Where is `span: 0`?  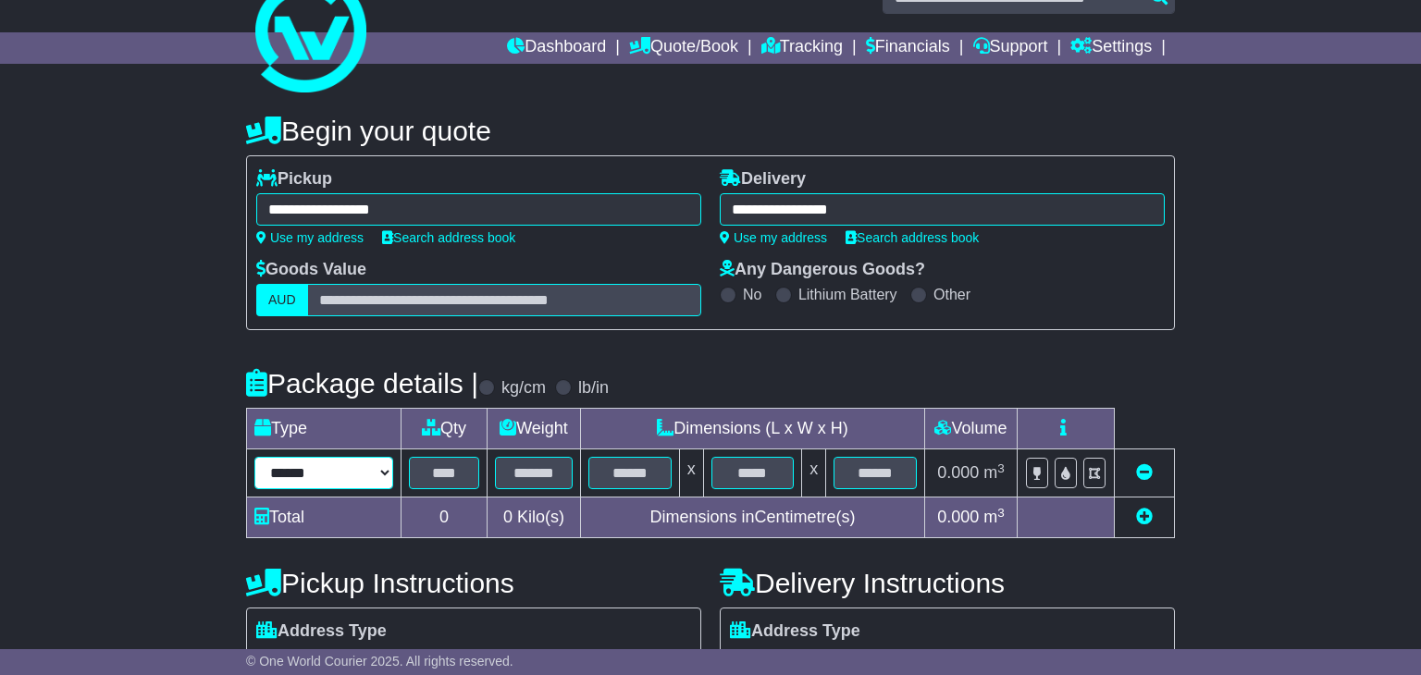 span: 0 is located at coordinates (508, 517).